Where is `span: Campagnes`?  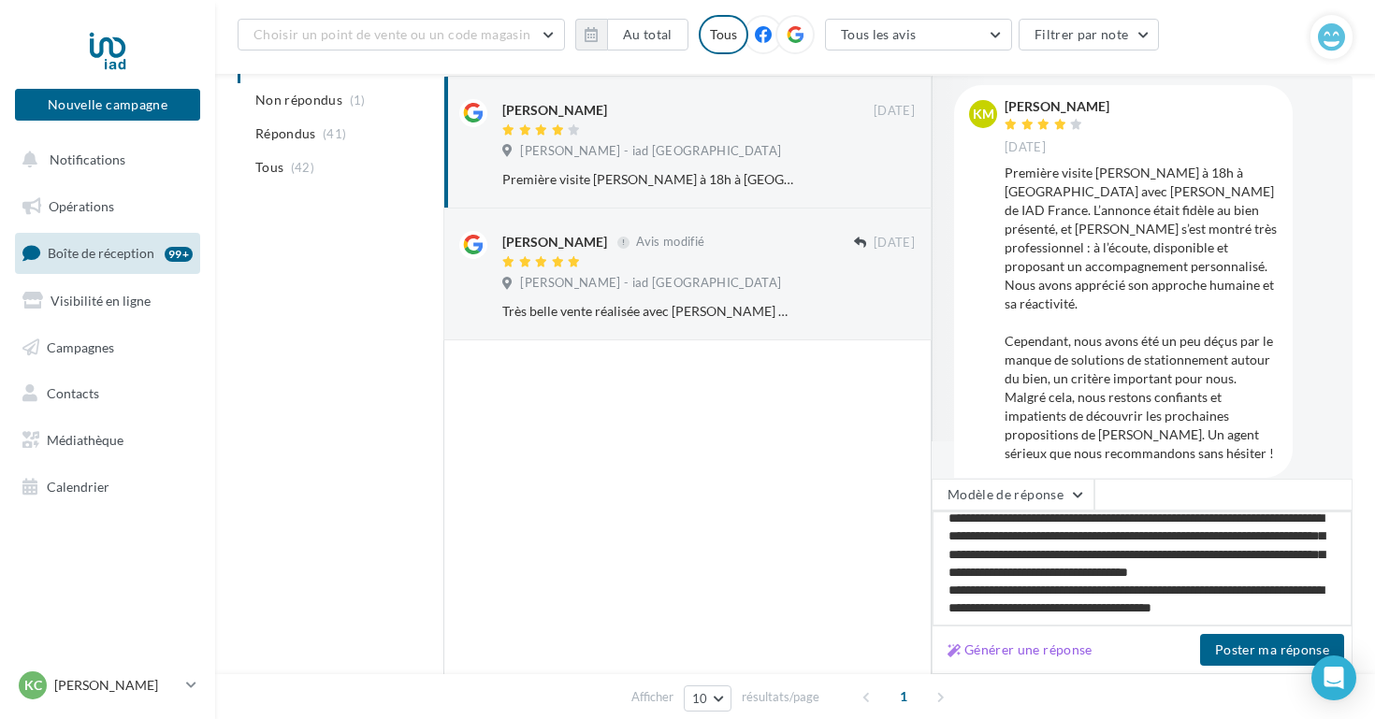
span: Campagnes is located at coordinates (80, 346).